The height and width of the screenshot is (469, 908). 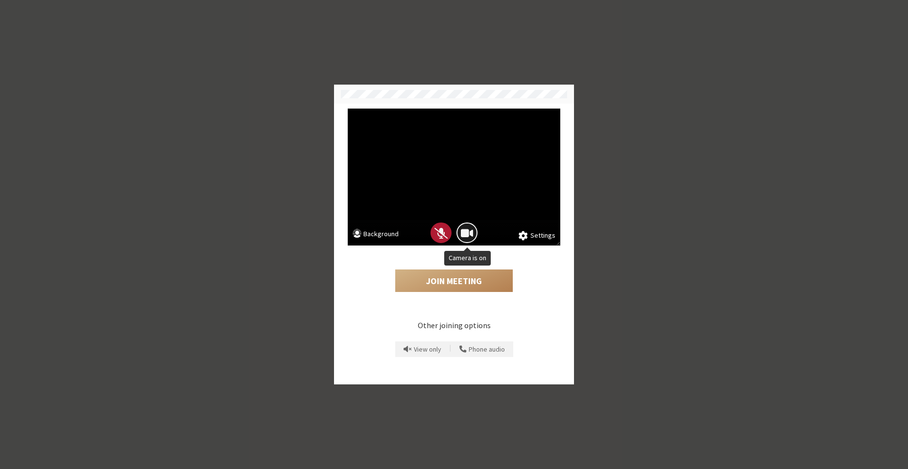 I want to click on button: Use your phone for mic and speaker while you view the meeting on this device., so click(x=482, y=350).